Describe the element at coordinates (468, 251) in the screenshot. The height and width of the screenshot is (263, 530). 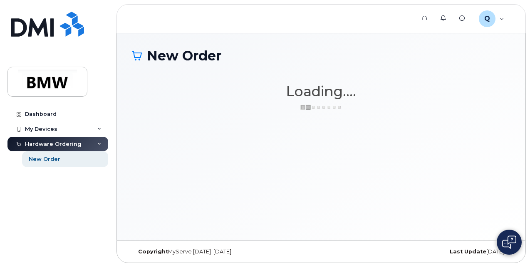
I see `strong: Last Update` at that location.